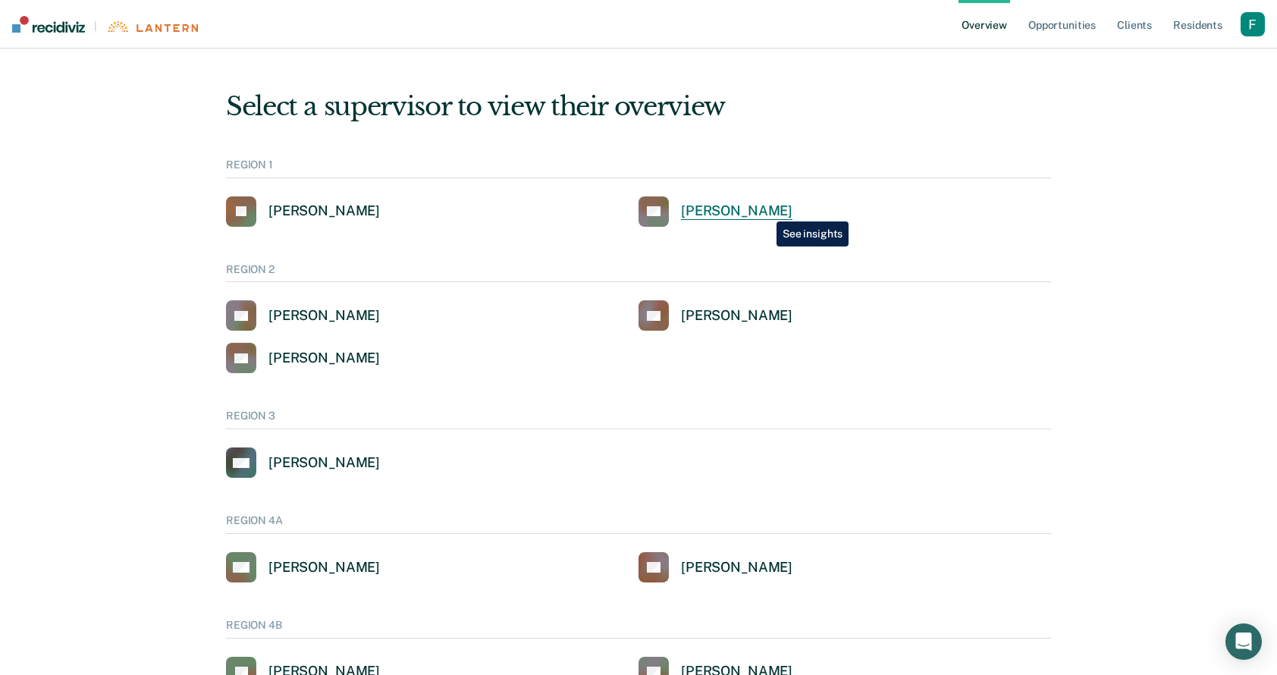 The width and height of the screenshot is (1277, 675). I want to click on div: Select a supervisor to view their overview, so click(639, 106).